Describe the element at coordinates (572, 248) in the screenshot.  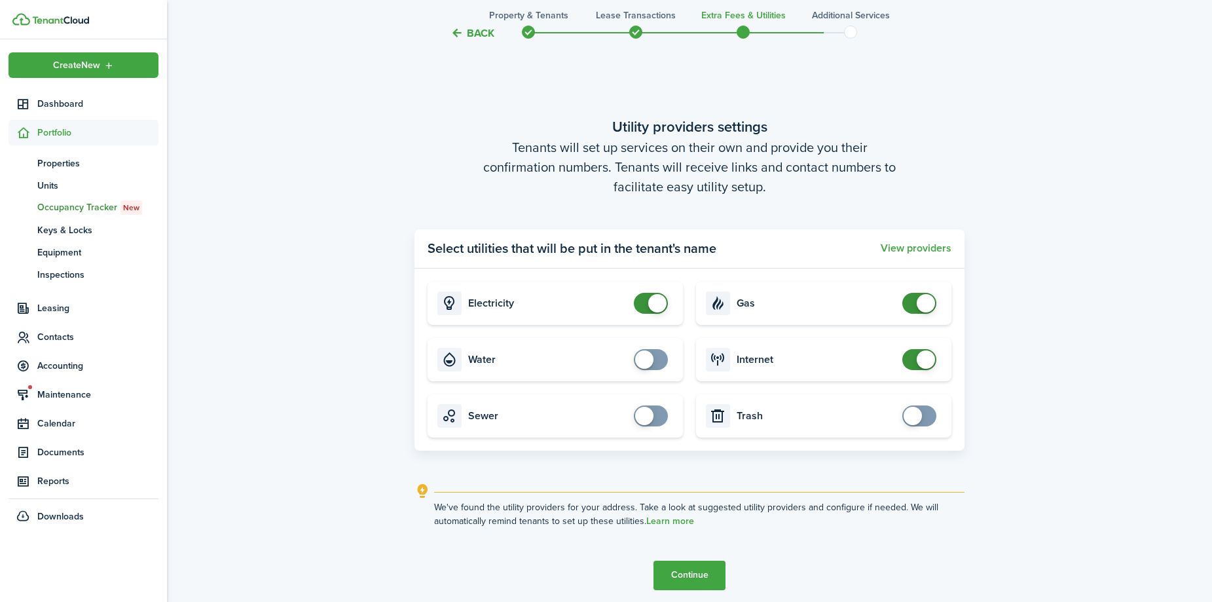
I see `panel-main-title: Select utilities that will be put in the tenant's name` at that location.